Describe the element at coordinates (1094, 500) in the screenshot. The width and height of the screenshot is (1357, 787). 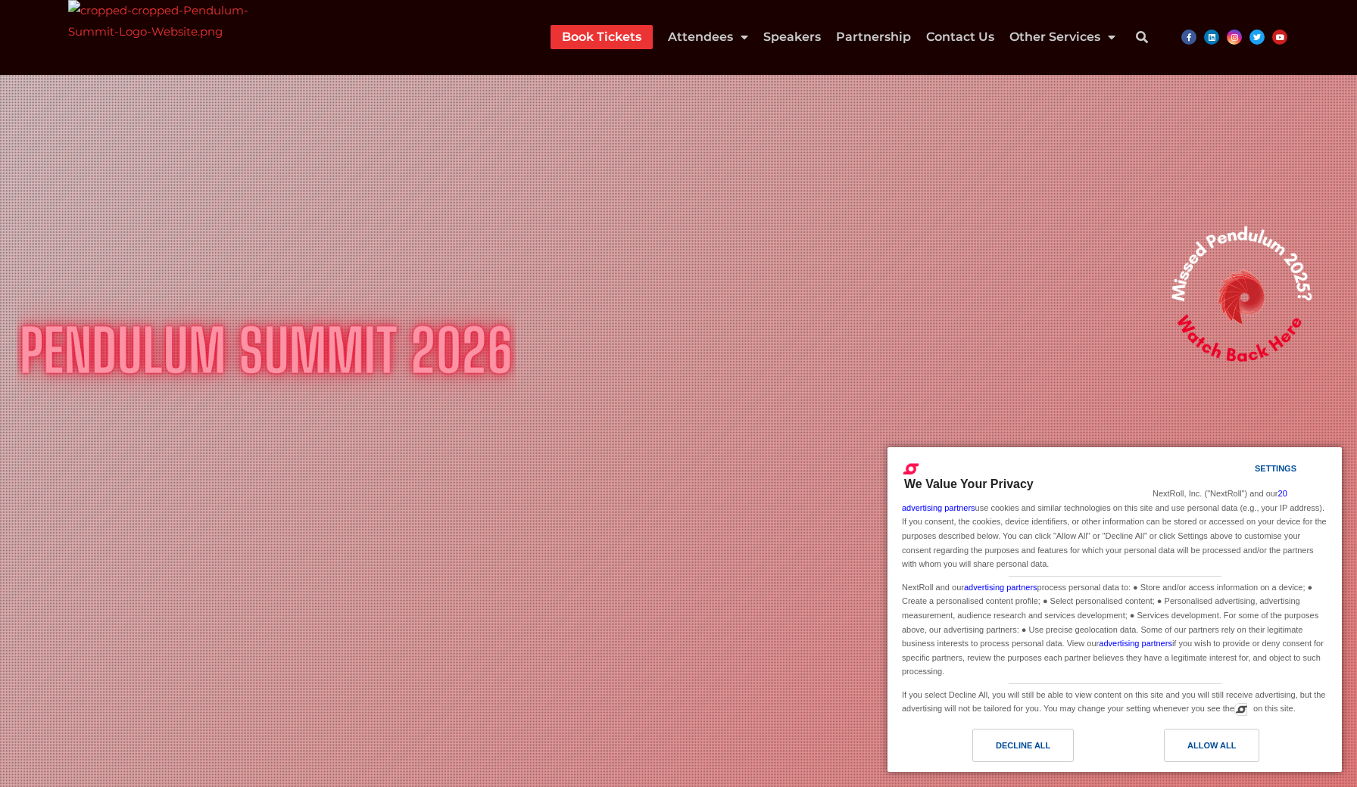
I see `a: 20 advertising partners` at that location.